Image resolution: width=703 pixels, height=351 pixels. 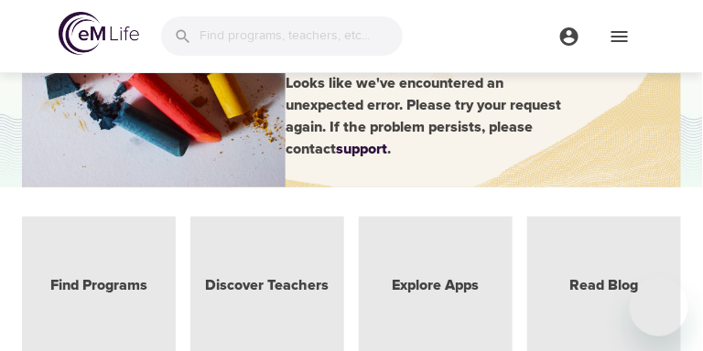 What do you see at coordinates (604, 286) in the screenshot?
I see `a: Read Blog` at bounding box center [604, 286].